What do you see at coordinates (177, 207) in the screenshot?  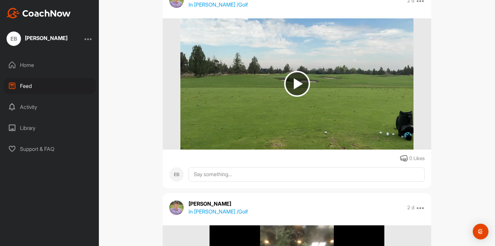 I see `img: avatar` at bounding box center [177, 207].